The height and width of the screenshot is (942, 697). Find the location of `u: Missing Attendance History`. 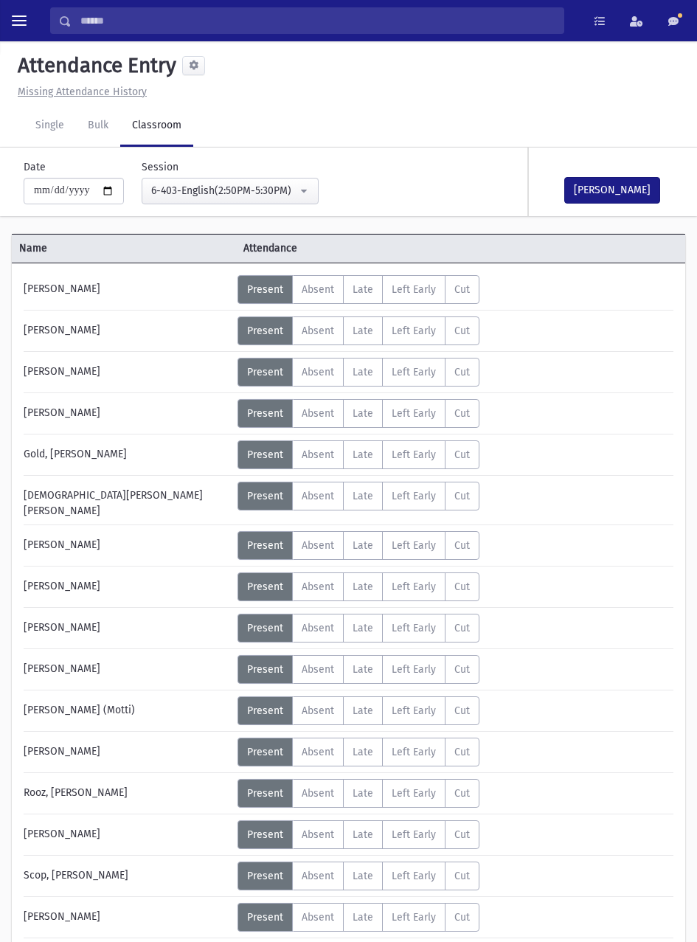

u: Missing Attendance History is located at coordinates (82, 92).